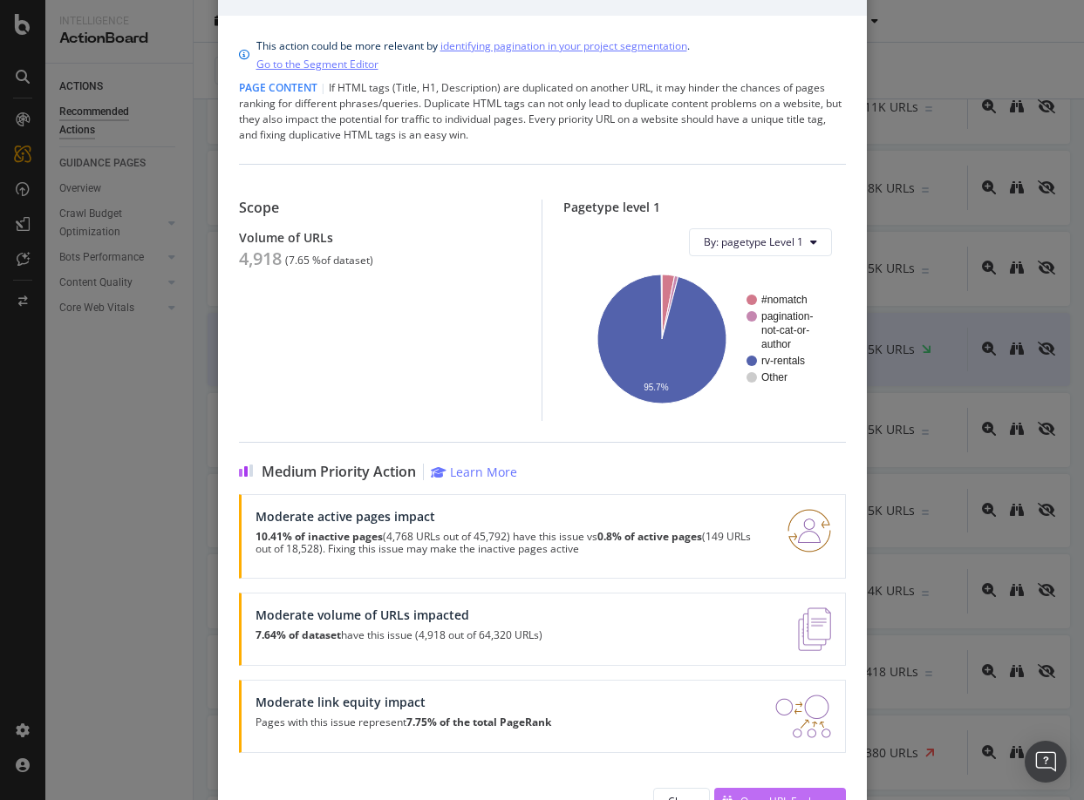 This screenshot has height=800, width=1084. I want to click on svg: A chart., so click(704, 338).